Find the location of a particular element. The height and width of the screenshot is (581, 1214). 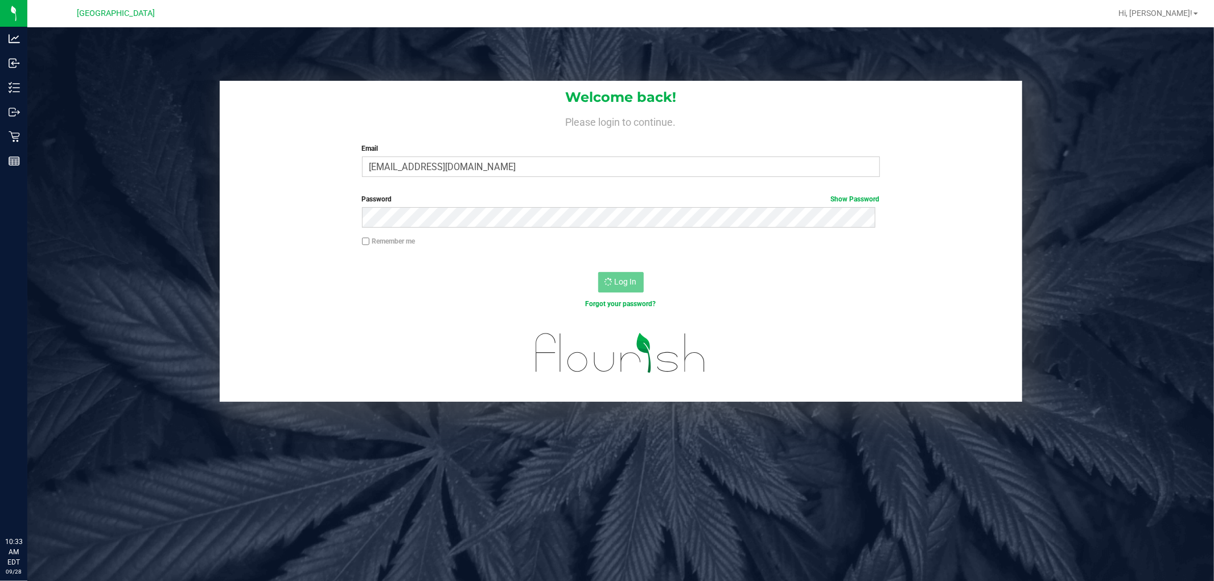

inline-svg: Outbound is located at coordinates (14, 112).